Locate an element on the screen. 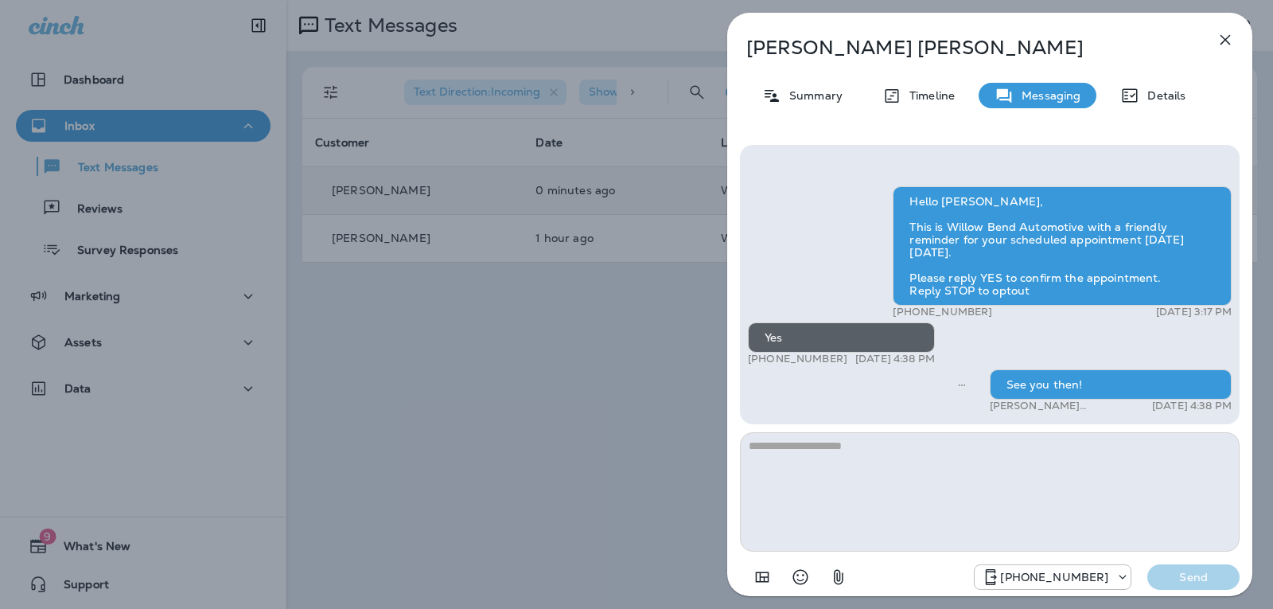  div: +1 (813) 497-4455 is located at coordinates (1053, 577).